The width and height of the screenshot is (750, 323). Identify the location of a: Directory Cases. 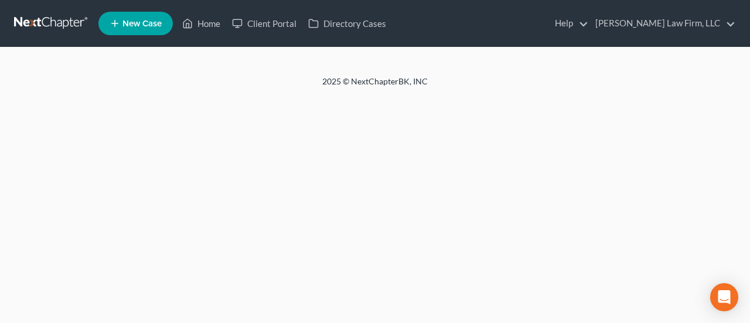
(347, 23).